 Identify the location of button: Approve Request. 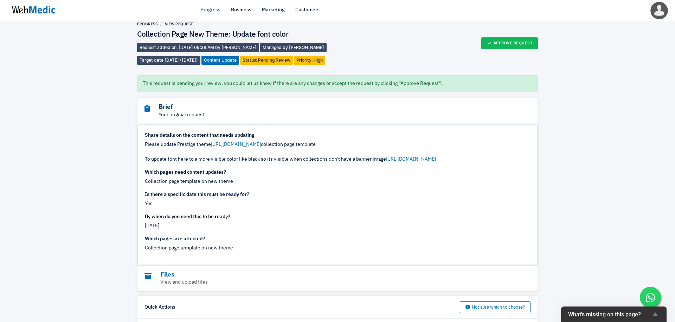
(510, 43).